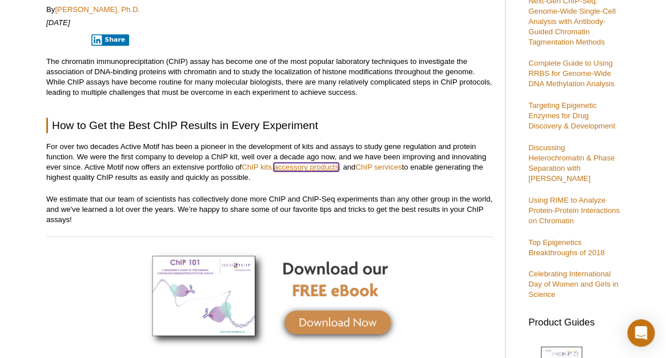  I want to click on a: Top Epigenetics Breakthroughs of 2018, so click(566, 247).